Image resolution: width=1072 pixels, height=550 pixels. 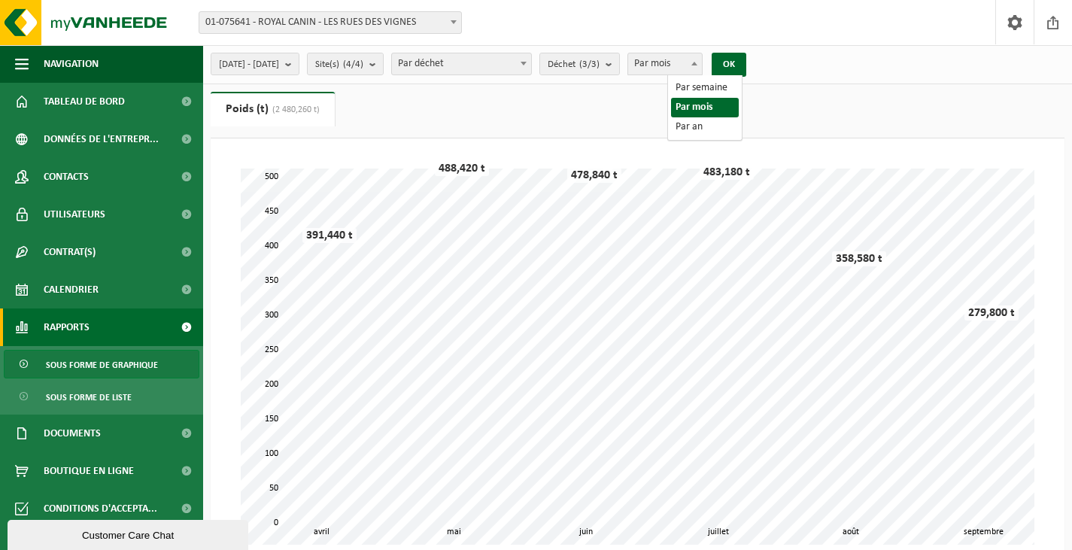 What do you see at coordinates (345, 64) in the screenshot?
I see `button: Site(s)(4/4)` at bounding box center [345, 64].